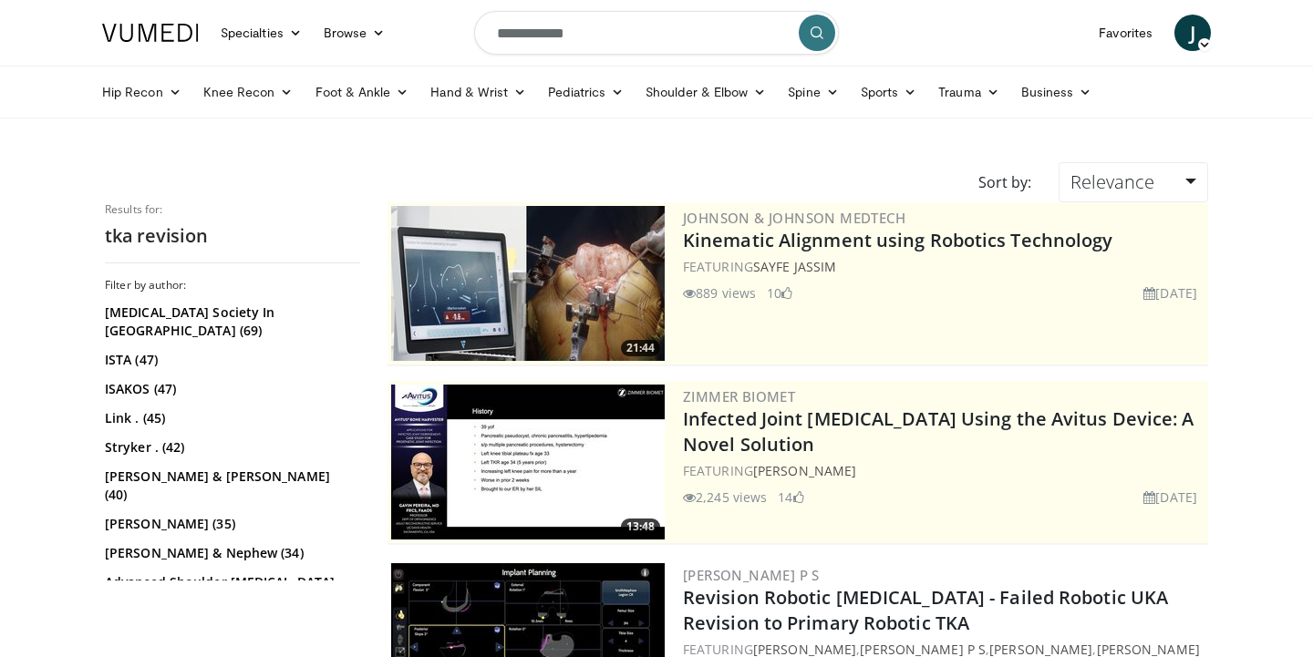 The height and width of the screenshot is (657, 1313). Describe the element at coordinates (738, 397) in the screenshot. I see `a: Zimmer Biomet` at that location.